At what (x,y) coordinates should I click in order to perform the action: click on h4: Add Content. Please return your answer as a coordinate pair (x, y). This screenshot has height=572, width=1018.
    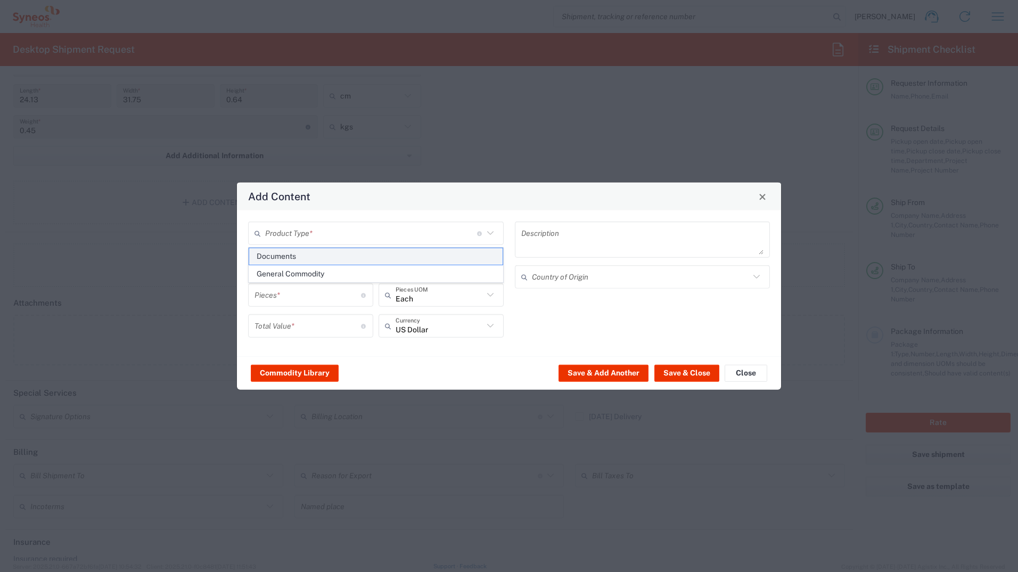
    Looking at the image, I should click on (279, 196).